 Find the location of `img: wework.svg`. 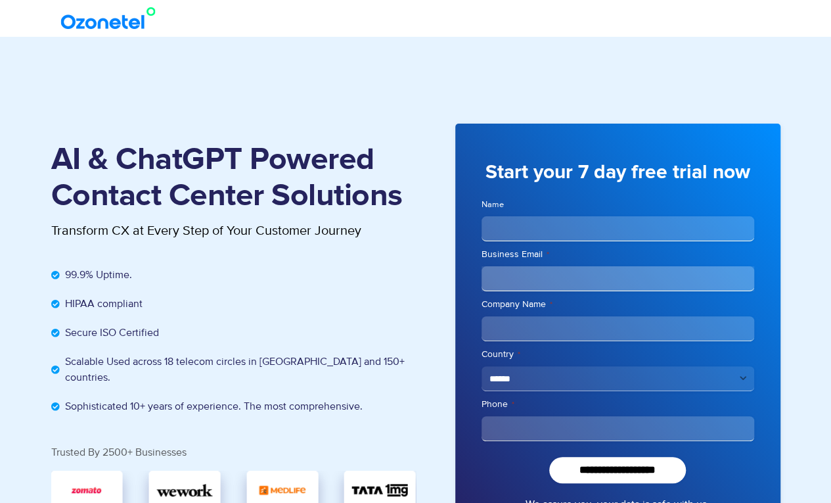

img: wework.svg is located at coordinates (184, 490).